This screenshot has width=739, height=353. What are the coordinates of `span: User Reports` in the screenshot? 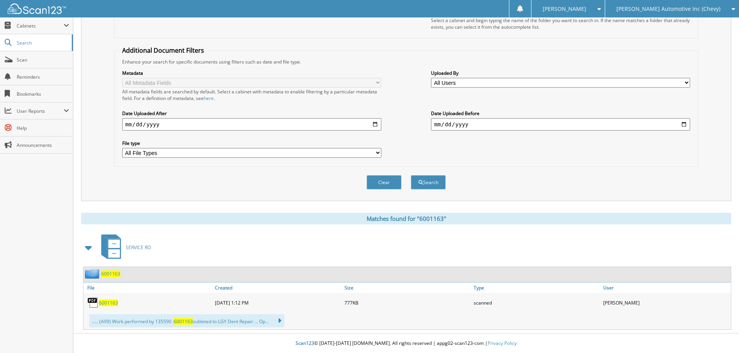 It's located at (40, 111).